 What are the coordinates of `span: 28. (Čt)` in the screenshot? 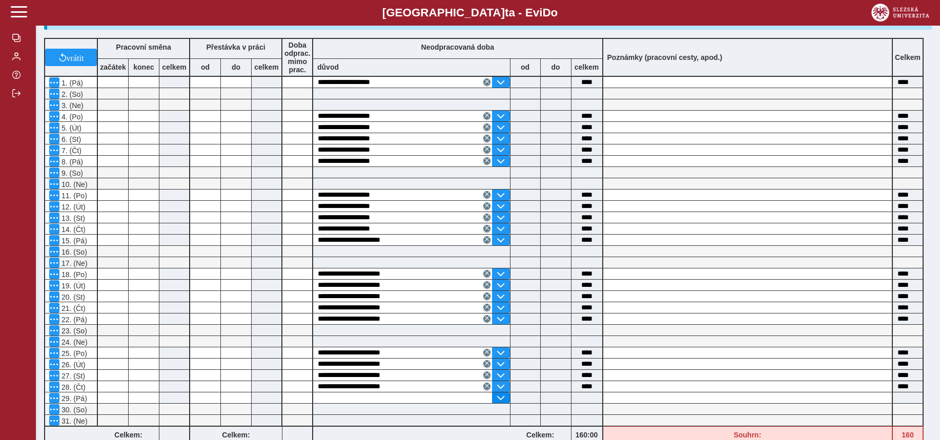 It's located at (72, 388).